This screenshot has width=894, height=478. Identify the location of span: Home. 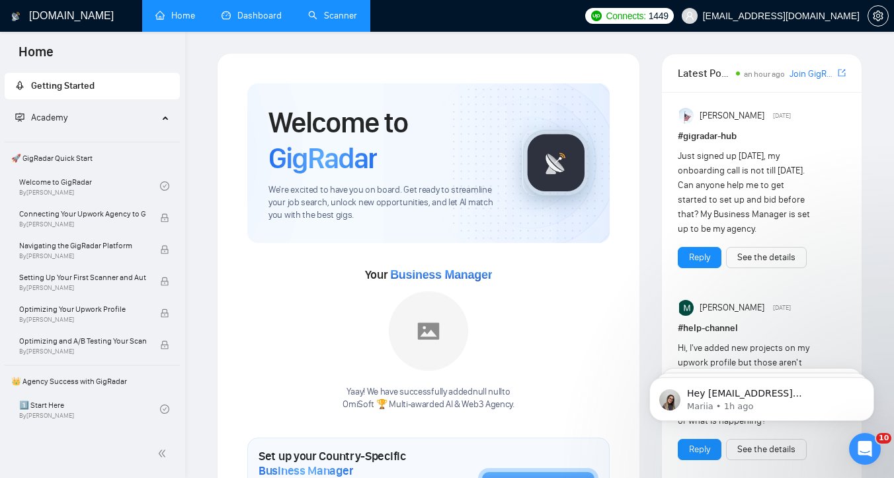
(36, 56).